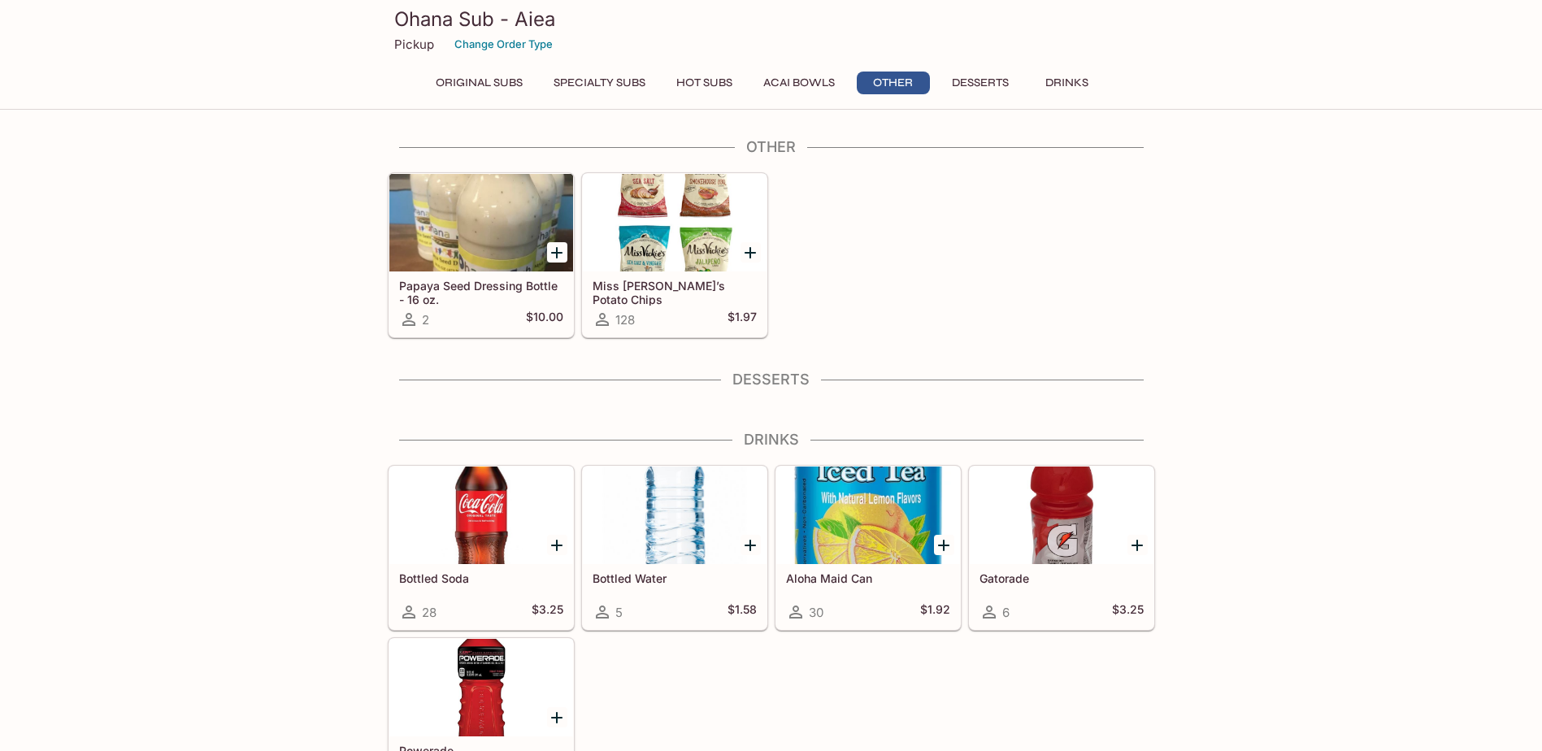 This screenshot has height=751, width=1542. What do you see at coordinates (557, 717) in the screenshot?
I see `button: Add Powerade` at bounding box center [557, 717].